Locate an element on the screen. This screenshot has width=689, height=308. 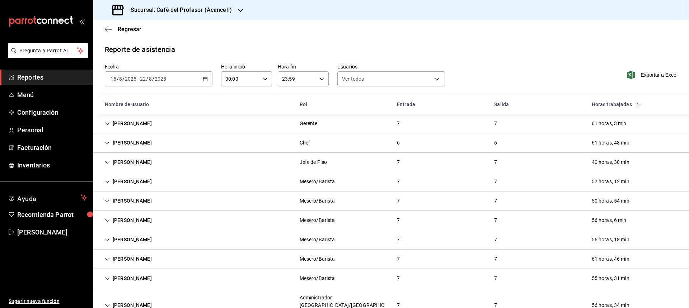
label: Fecha is located at coordinates (159, 67).